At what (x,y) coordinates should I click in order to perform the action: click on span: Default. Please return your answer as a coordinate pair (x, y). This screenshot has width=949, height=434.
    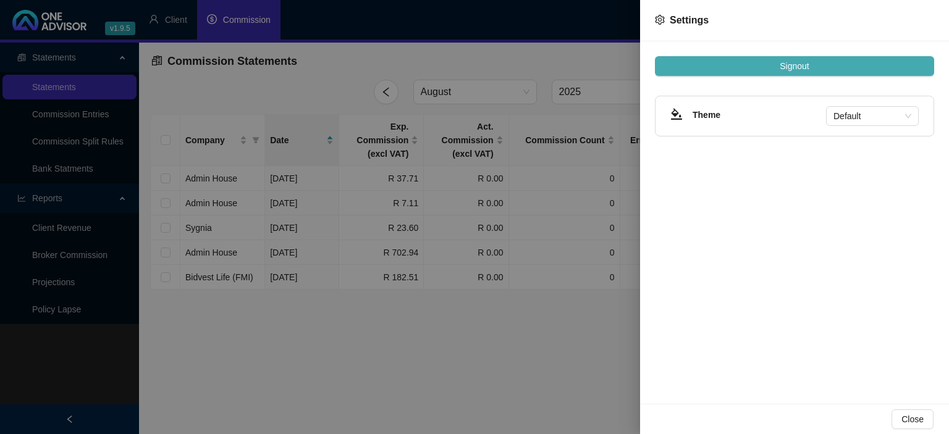
    Looking at the image, I should click on (872, 116).